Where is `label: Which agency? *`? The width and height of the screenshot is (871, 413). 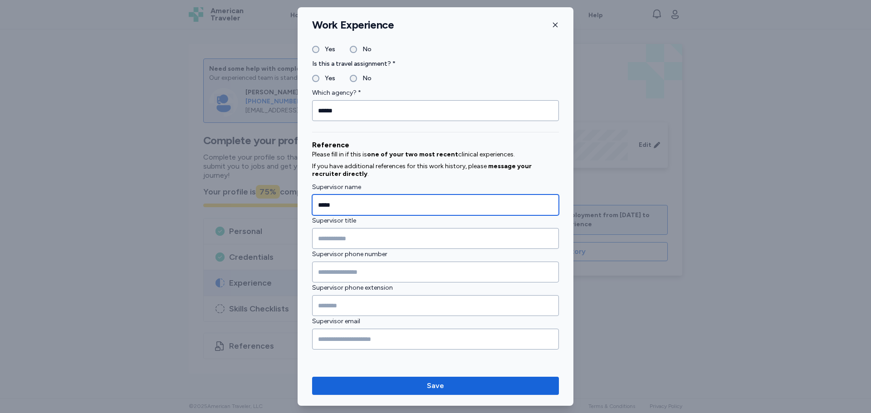 label: Which agency? * is located at coordinates (435, 93).